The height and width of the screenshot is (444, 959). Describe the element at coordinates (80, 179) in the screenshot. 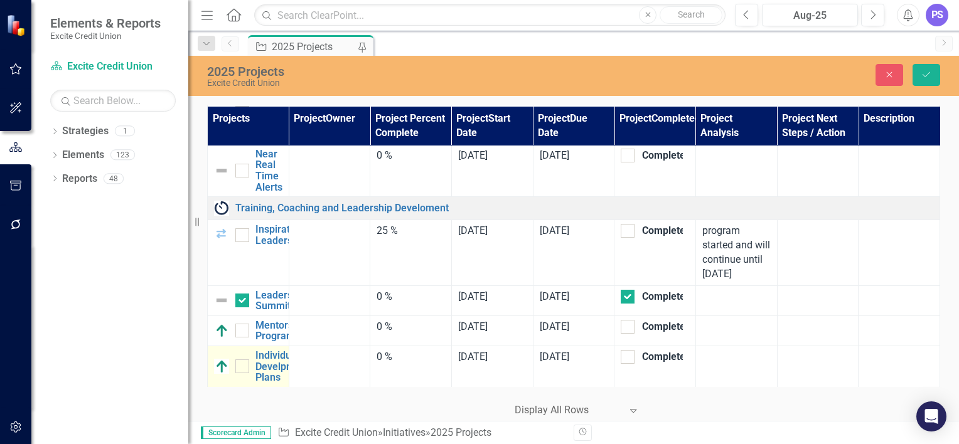

I see `a: Reports` at that location.